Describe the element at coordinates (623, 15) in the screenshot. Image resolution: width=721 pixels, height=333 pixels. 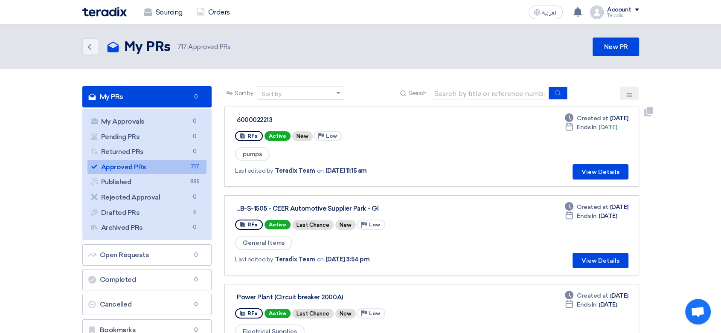
I see `div: Teradix` at that location.